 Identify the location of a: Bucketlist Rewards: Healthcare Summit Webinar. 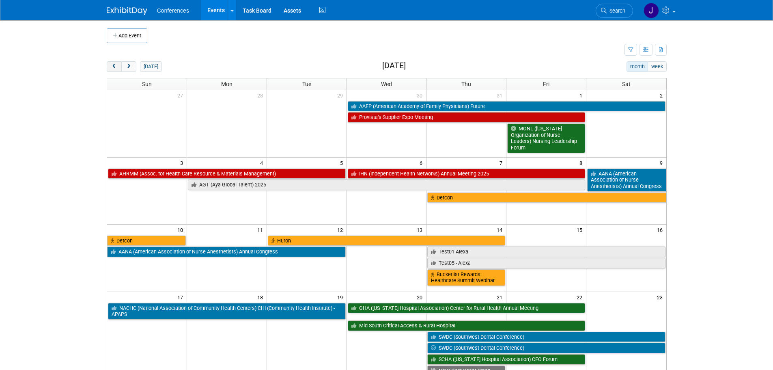
(466, 277).